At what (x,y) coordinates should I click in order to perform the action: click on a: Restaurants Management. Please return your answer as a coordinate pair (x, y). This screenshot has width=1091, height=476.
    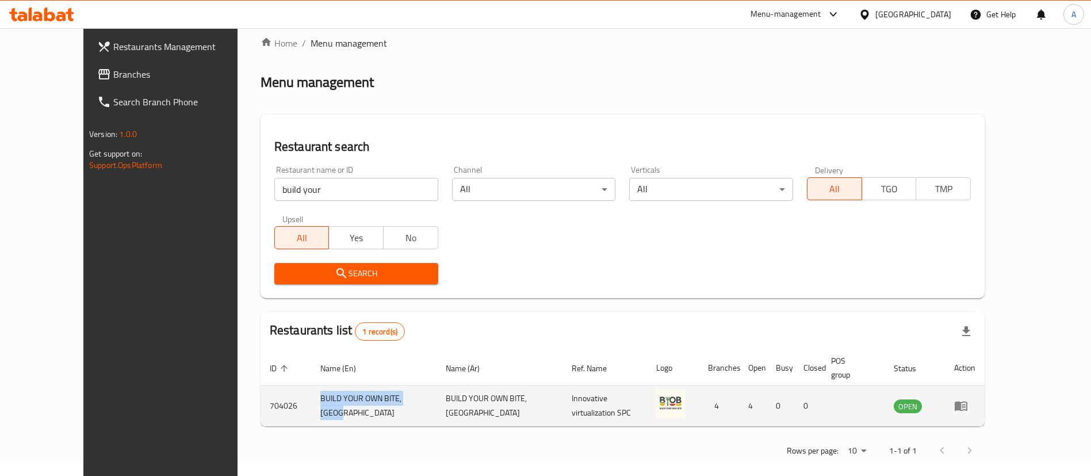
    Looking at the image, I should click on (177, 47).